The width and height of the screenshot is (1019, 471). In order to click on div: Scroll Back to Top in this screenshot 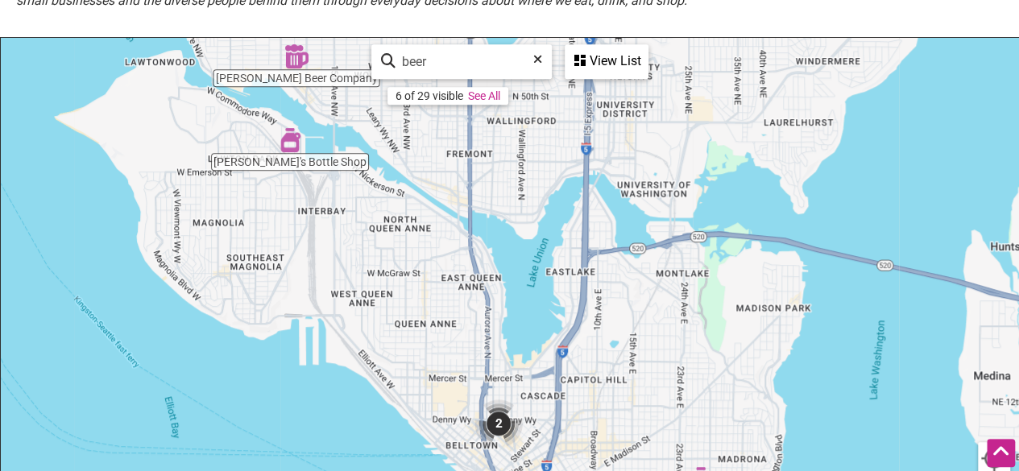, I will do `click(1001, 453)`.